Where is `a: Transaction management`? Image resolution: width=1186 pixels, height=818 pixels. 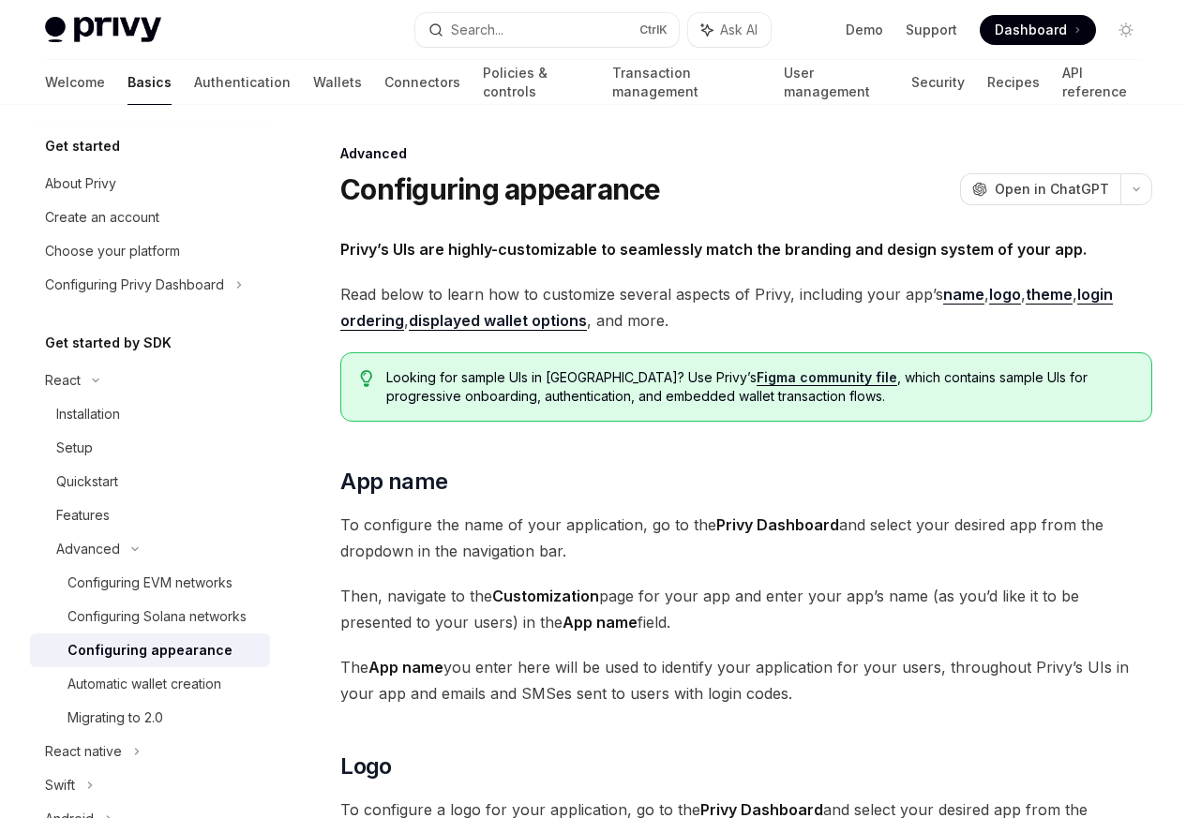 a: Transaction management is located at coordinates (686, 82).